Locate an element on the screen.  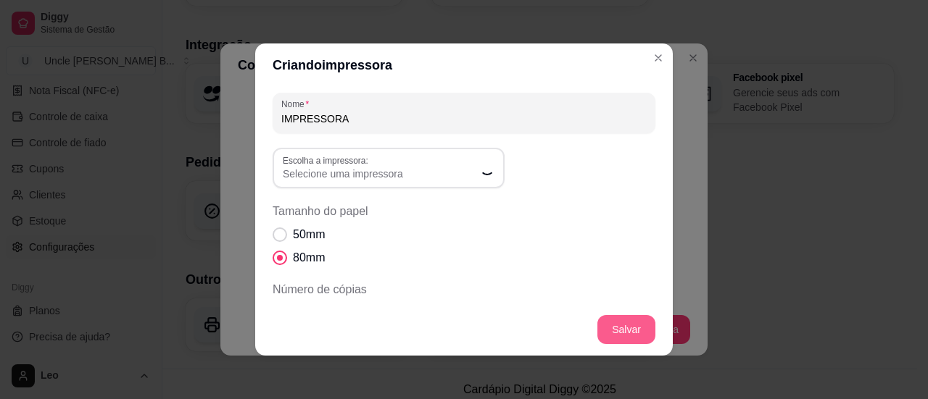
div: Tamanho do papel is located at coordinates (464, 235).